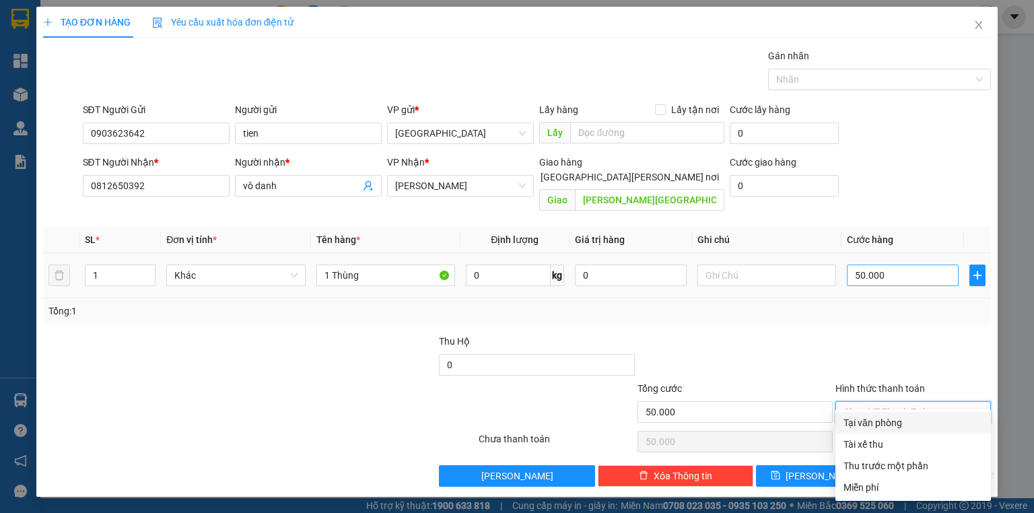 The image size is (1034, 513). I want to click on button: delete, so click(59, 275).